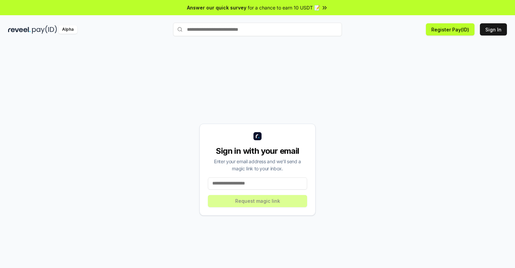 Image resolution: width=515 pixels, height=268 pixels. What do you see at coordinates (284, 7) in the screenshot?
I see `span: for a chance to earn 10 USDT 📝` at bounding box center [284, 7].